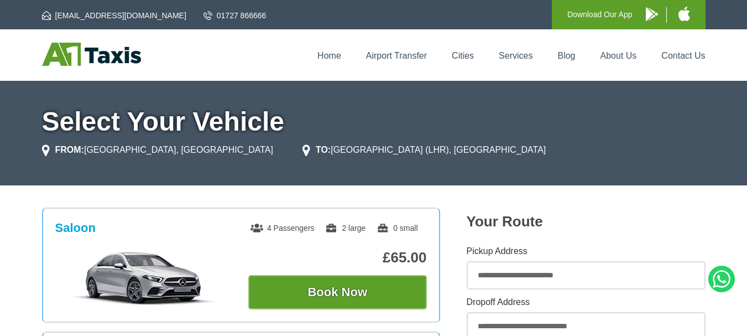  What do you see at coordinates (374, 122) in the screenshot?
I see `h1: Select Your Vehicle` at bounding box center [374, 122].